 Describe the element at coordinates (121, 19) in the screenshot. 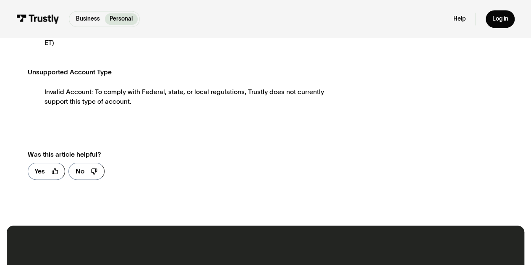

I see `a: Personal` at that location.